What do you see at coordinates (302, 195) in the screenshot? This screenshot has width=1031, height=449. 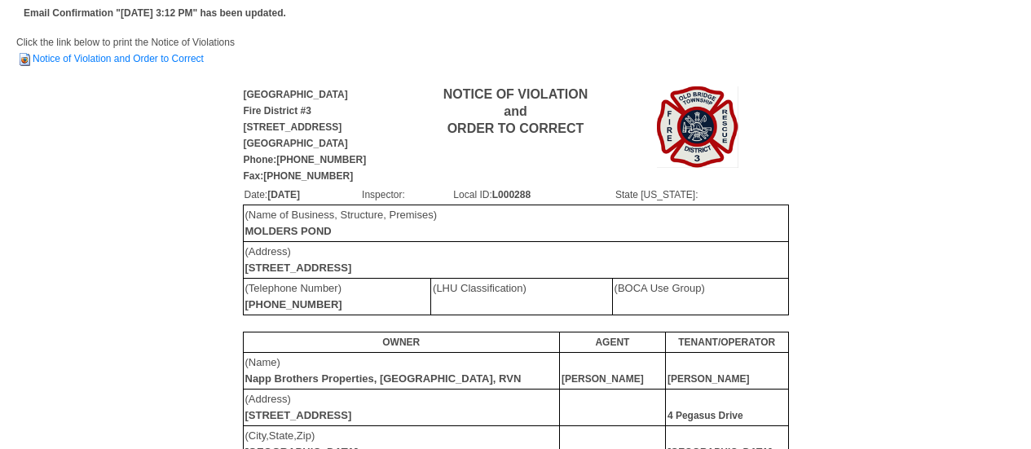 I see `td: Date:` at bounding box center [302, 195].